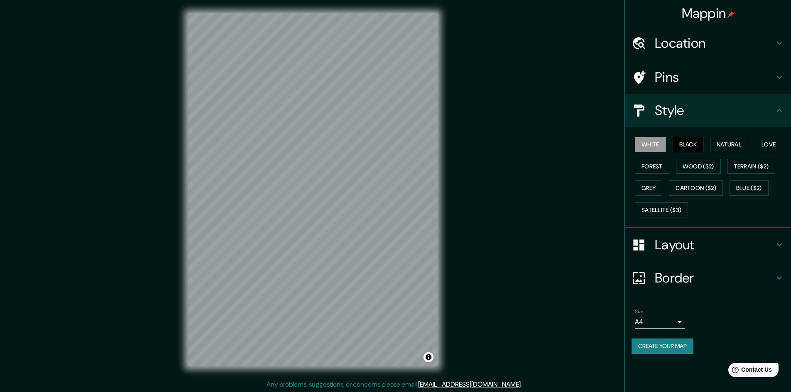 Image resolution: width=791 pixels, height=392 pixels. I want to click on div: A4, so click(660, 322).